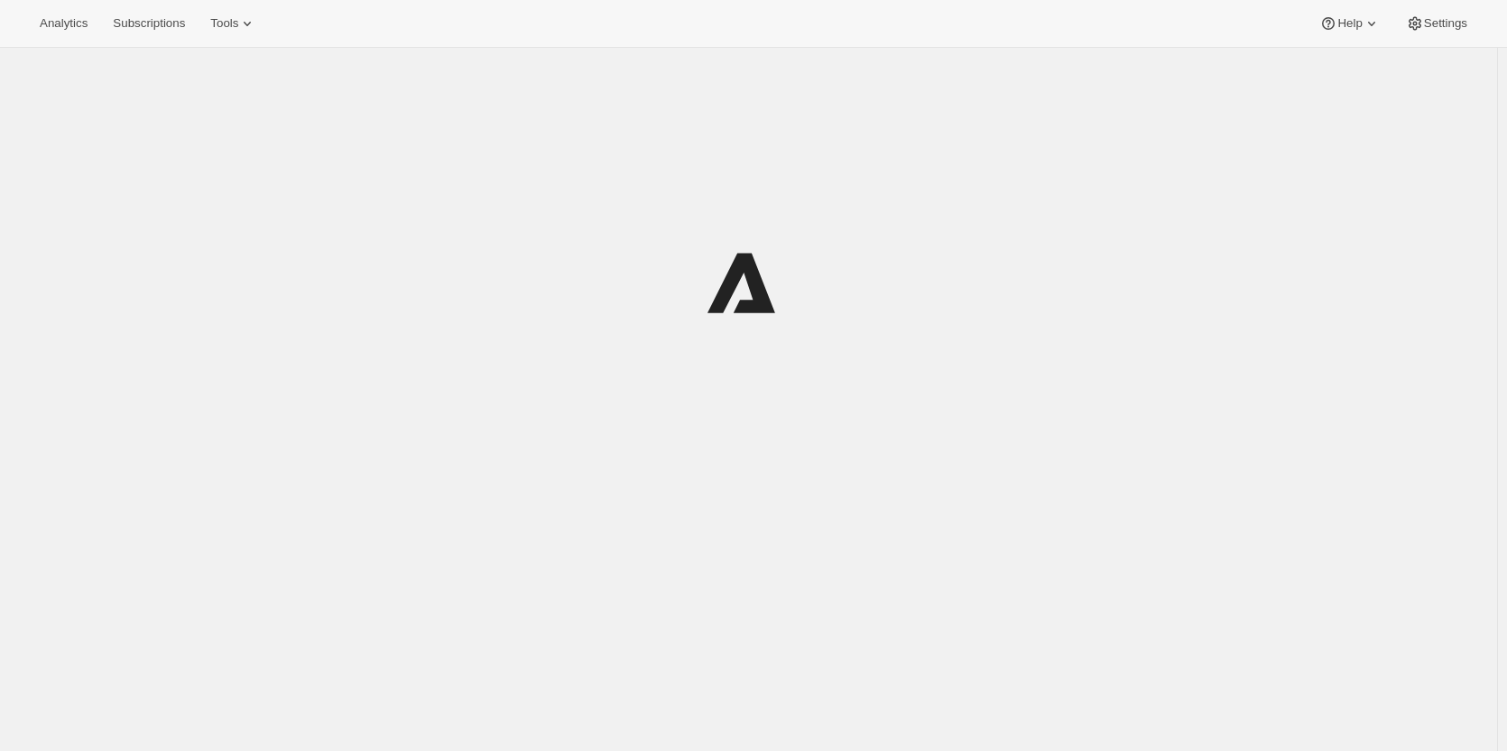 Image resolution: width=1507 pixels, height=751 pixels. What do you see at coordinates (1349, 23) in the screenshot?
I see `button: Help` at bounding box center [1349, 23].